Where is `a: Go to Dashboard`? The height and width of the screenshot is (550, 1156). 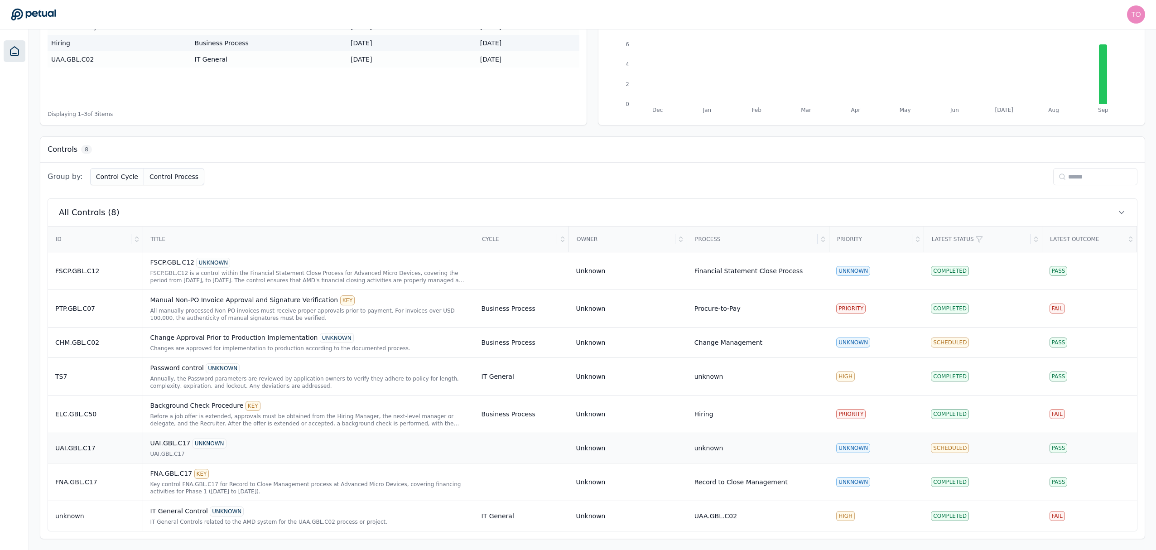
a: Go to Dashboard is located at coordinates (34, 14).